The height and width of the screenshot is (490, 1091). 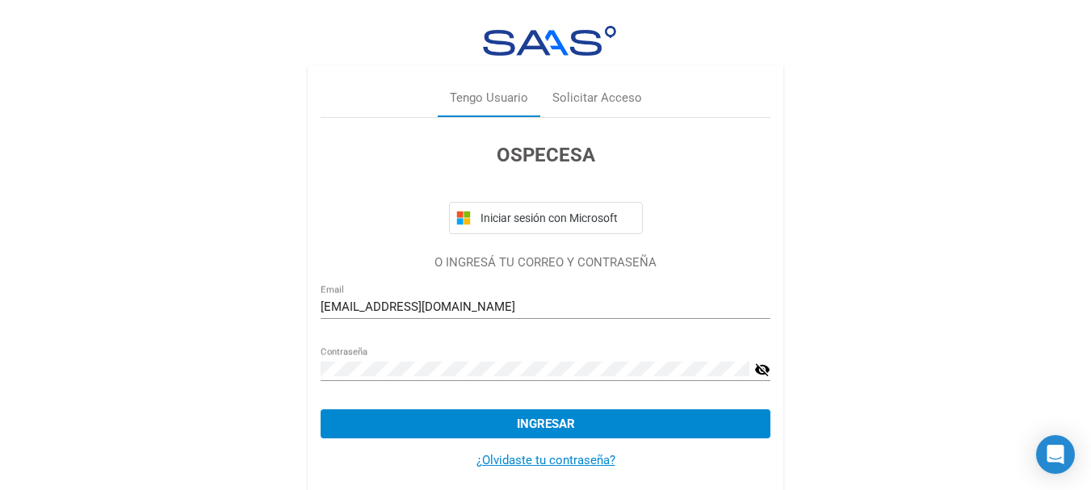 I want to click on h3: OSPECESA, so click(x=545, y=155).